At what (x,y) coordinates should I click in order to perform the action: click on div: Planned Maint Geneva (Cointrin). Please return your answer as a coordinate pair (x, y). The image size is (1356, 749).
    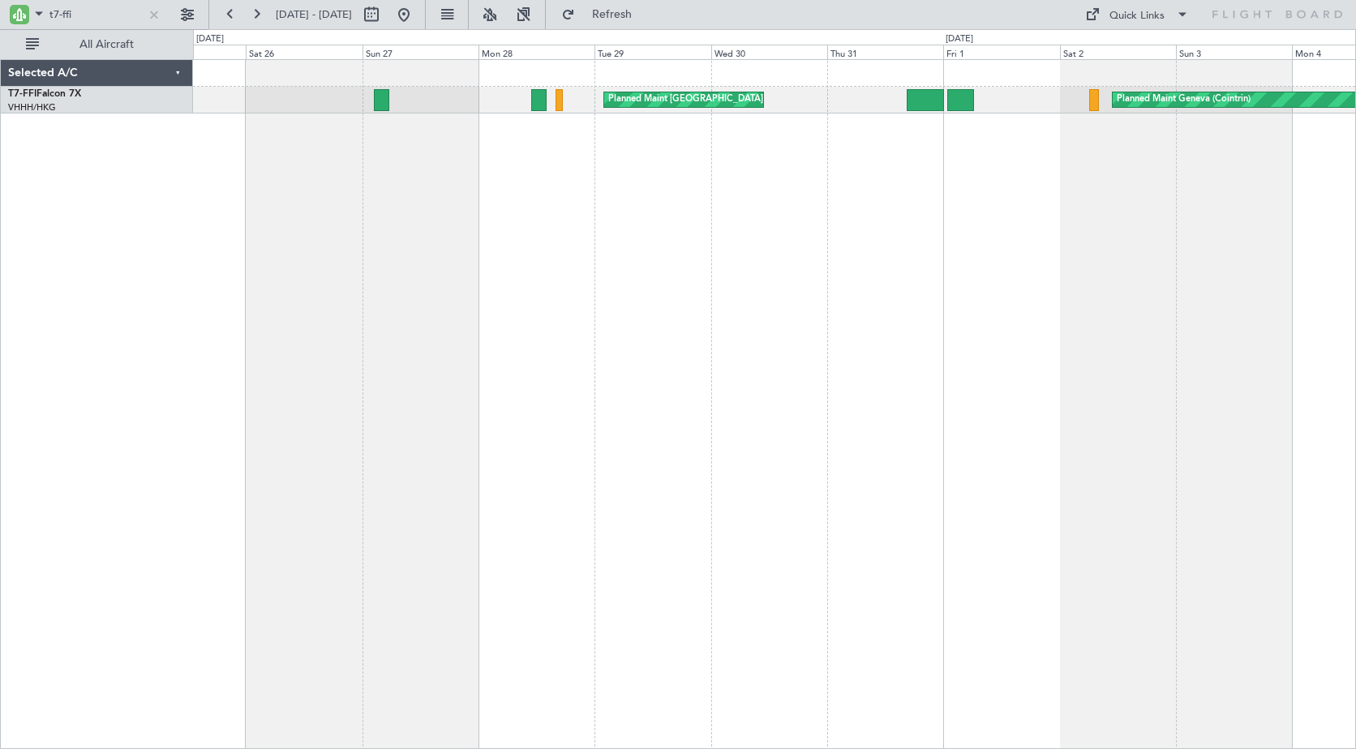
    Looking at the image, I should click on (1183, 100).